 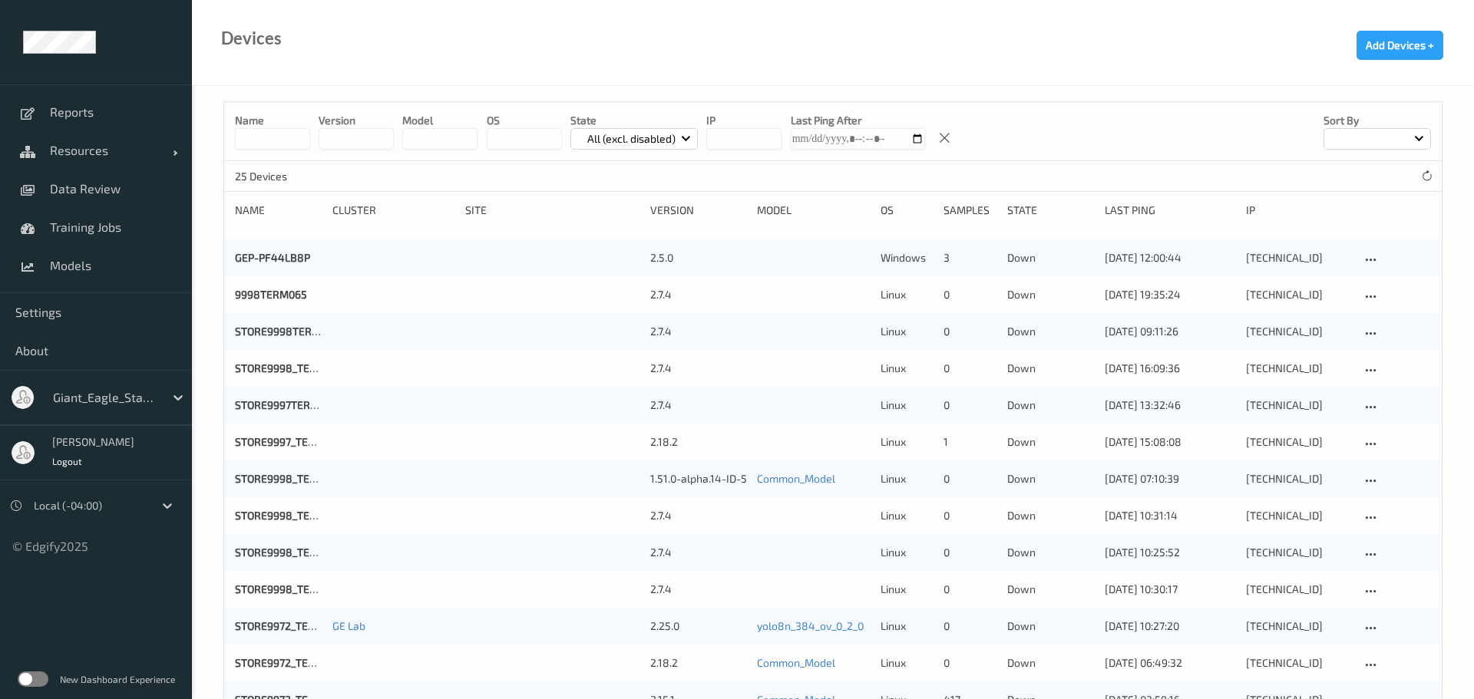 I want to click on p: OS, so click(x=524, y=121).